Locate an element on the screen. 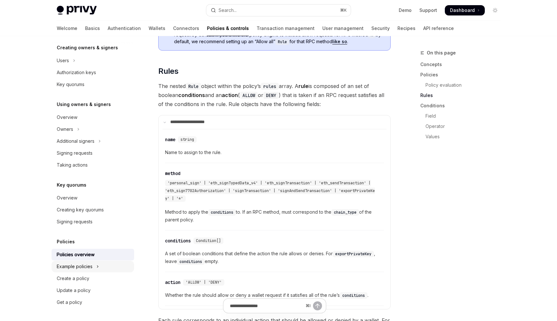  a: Field is located at coordinates (463, 116).